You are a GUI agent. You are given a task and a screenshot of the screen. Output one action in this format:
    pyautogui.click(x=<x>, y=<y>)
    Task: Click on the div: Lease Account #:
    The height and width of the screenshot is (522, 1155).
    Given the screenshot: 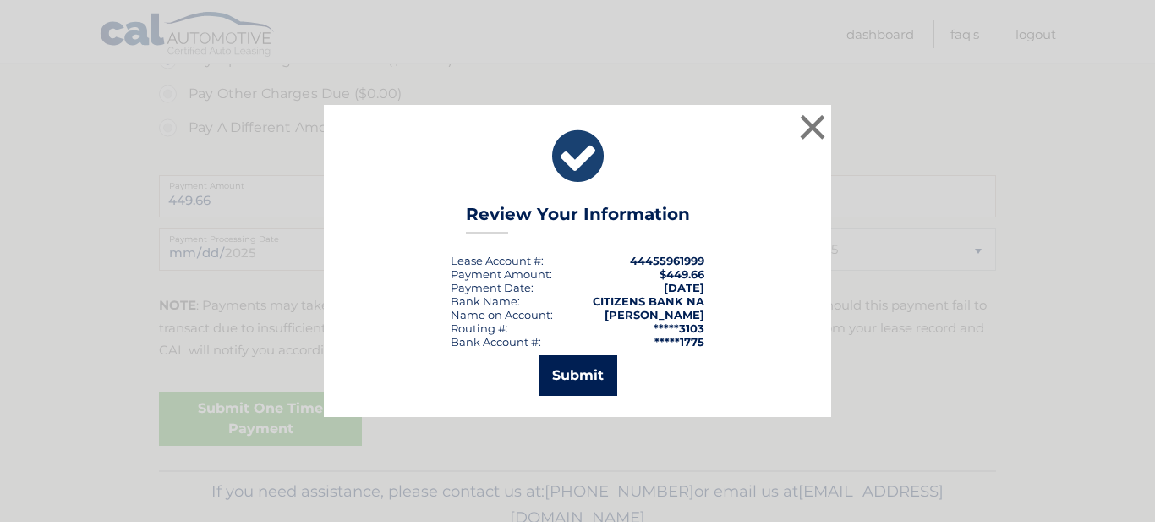 What is the action you would take?
    pyautogui.click(x=497, y=260)
    